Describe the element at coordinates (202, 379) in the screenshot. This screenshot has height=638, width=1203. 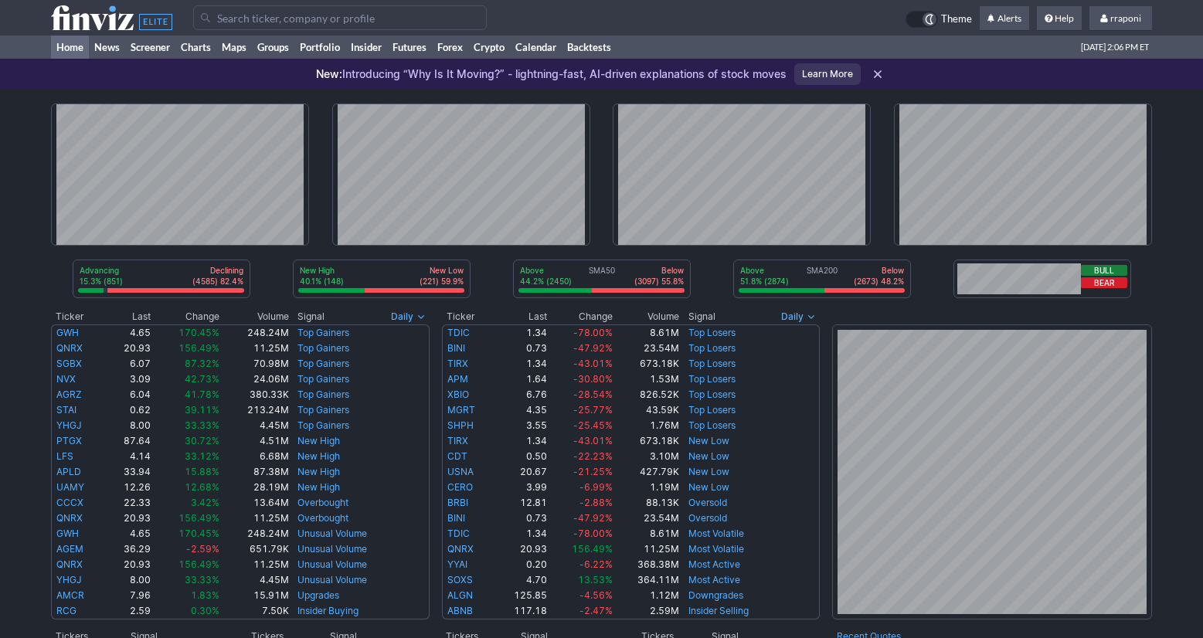
I see `span: 42.73%` at that location.